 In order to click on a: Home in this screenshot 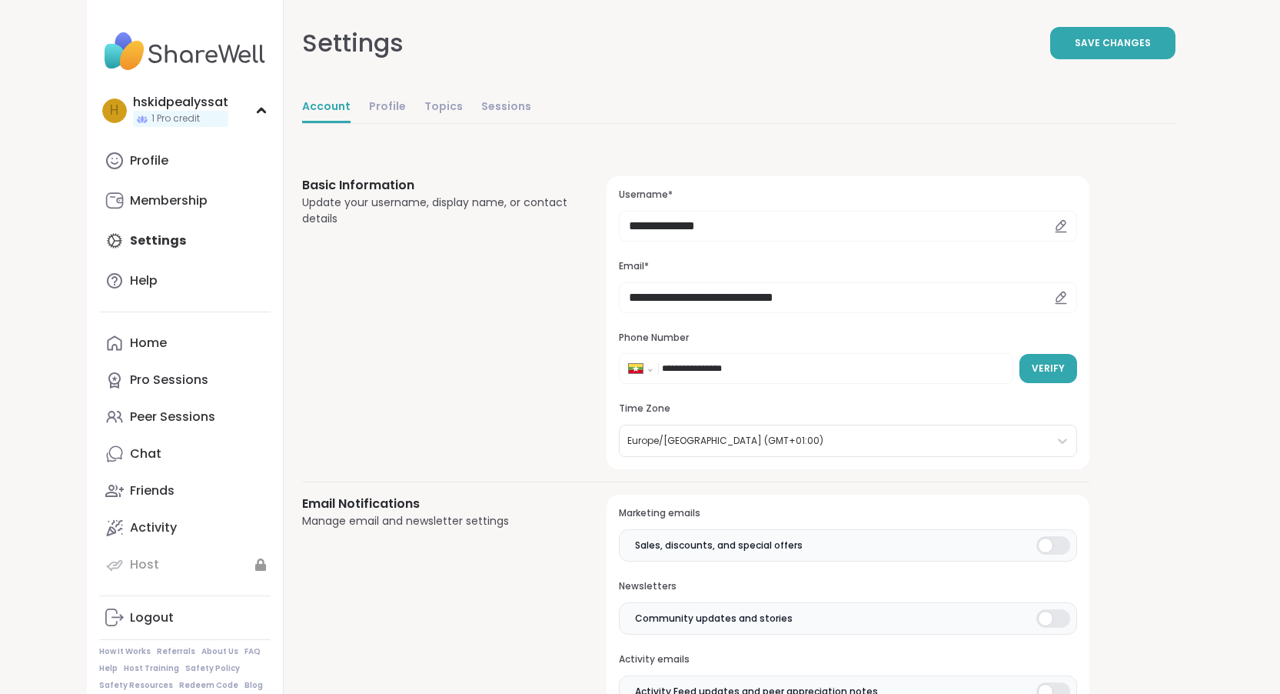, I will do `click(185, 343)`.